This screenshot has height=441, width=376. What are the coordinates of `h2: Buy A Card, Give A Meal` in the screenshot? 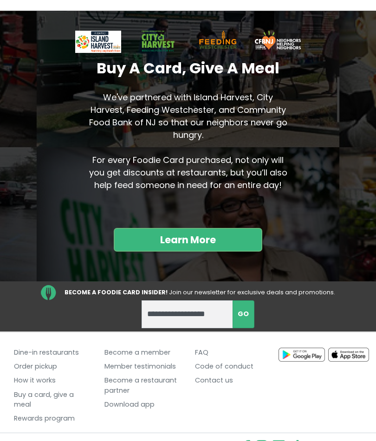 It's located at (188, 68).